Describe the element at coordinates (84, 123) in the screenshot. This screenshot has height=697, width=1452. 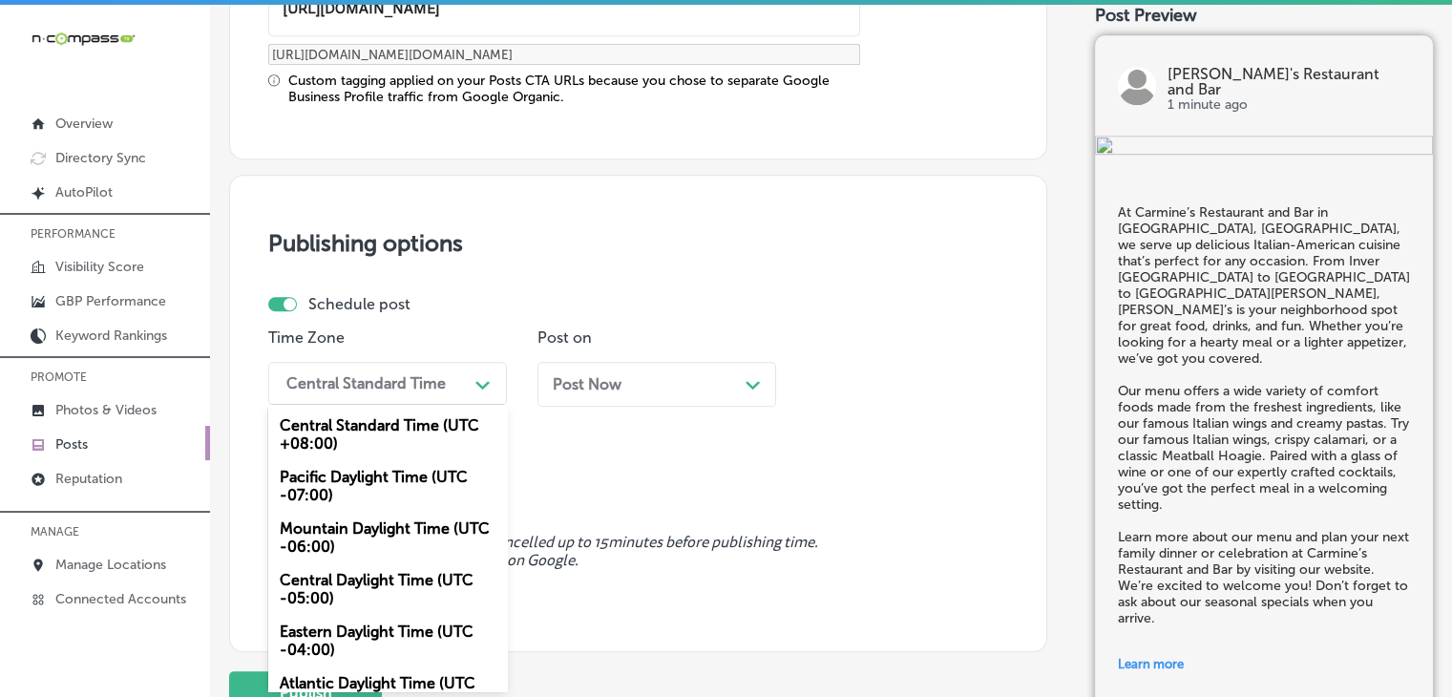
I see `p: Overview` at that location.